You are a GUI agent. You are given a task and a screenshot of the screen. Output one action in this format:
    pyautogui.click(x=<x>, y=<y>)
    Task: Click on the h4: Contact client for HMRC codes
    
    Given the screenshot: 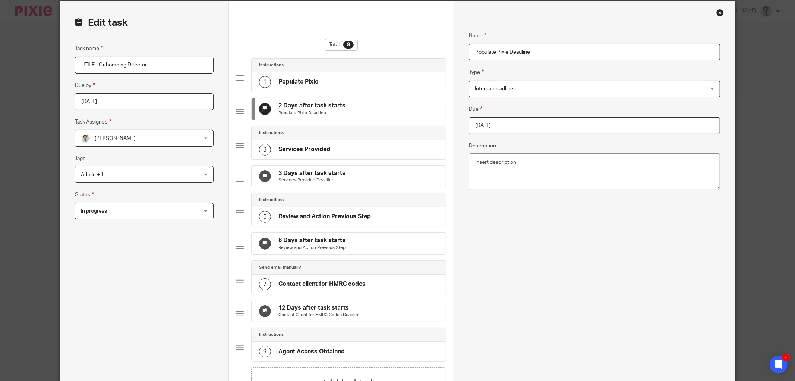 What is the action you would take?
    pyautogui.click(x=322, y=284)
    